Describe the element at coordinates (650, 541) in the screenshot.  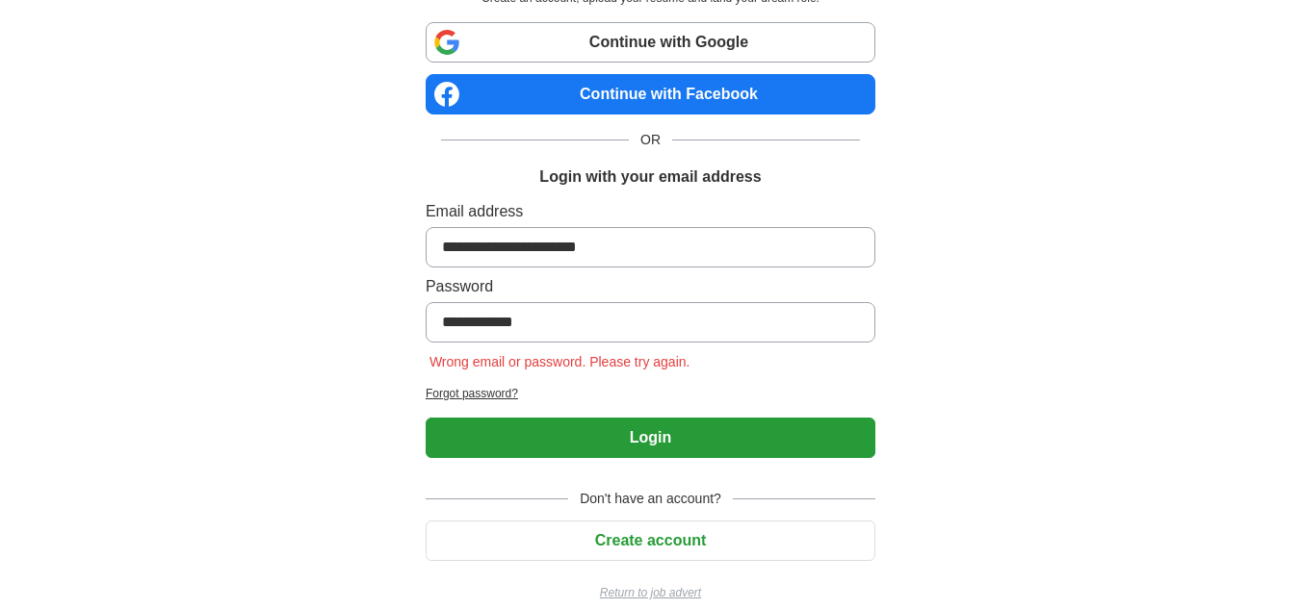
I see `button: Create account` at that location.